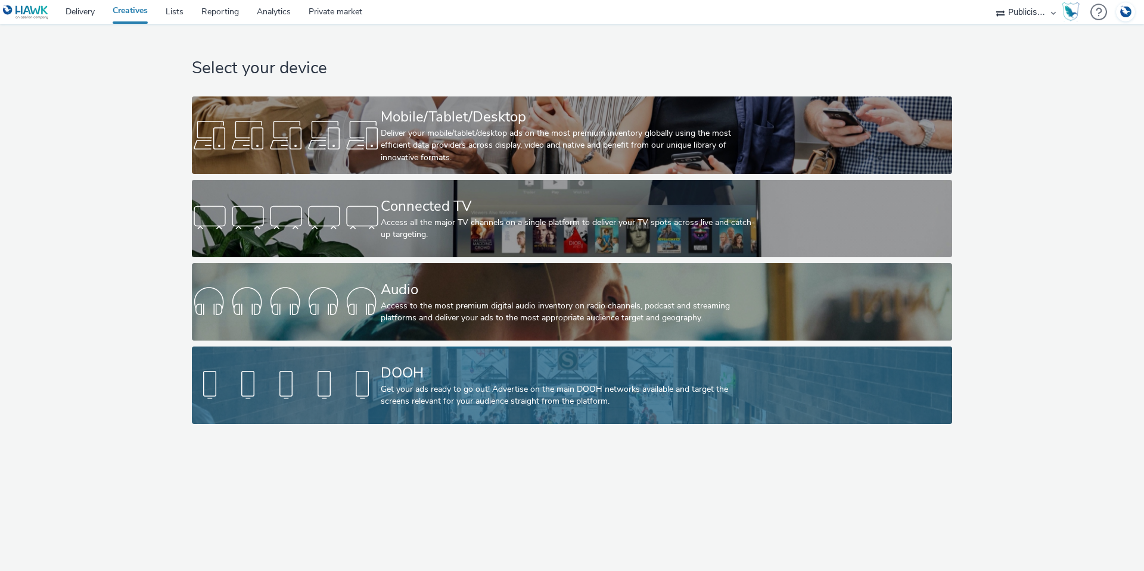  What do you see at coordinates (570, 396) in the screenshot?
I see `div: Get your ads ready to go out! Advertise on the main DOOH networks available and target the screen...` at bounding box center [570, 396].